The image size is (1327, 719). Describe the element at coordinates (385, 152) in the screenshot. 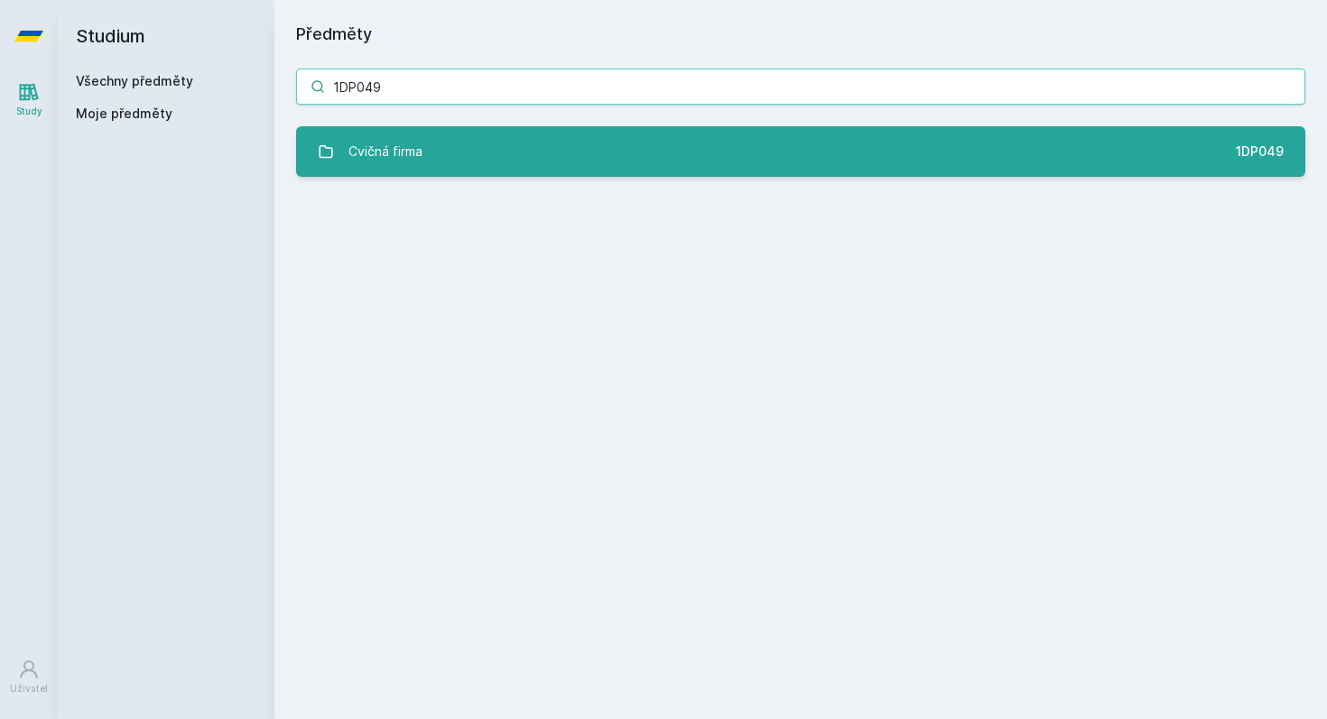

I see `div: Cvičná firma` at that location.